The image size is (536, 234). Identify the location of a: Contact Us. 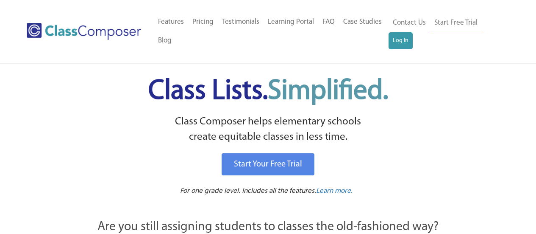
(409, 23).